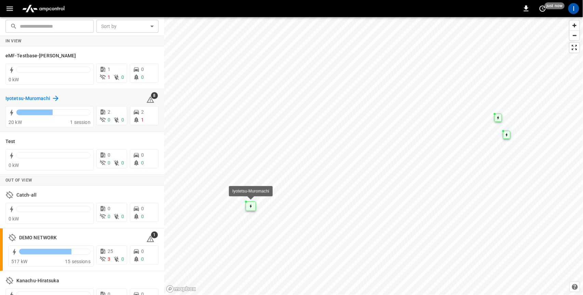 The height and width of the screenshot is (295, 583). What do you see at coordinates (574, 35) in the screenshot?
I see `button: Zoom out` at bounding box center [574, 35].